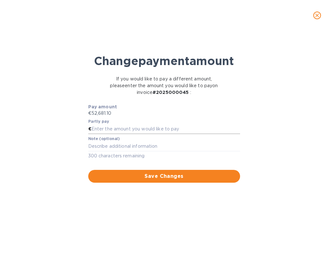  I want to click on span: Save Changes, so click(164, 176).